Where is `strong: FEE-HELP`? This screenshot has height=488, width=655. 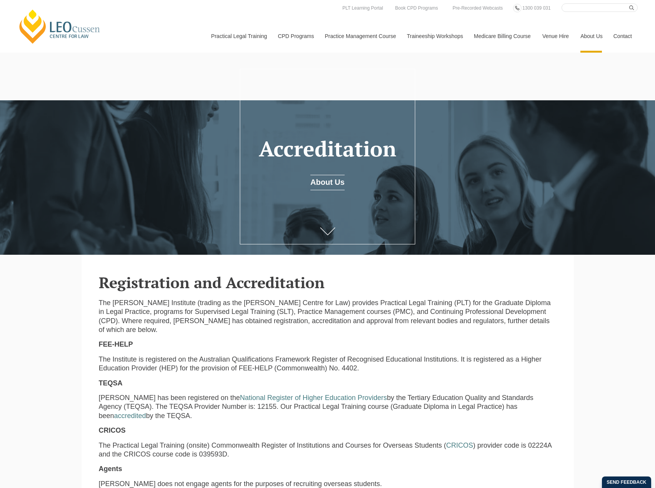 strong: FEE-HELP is located at coordinates (116, 344).